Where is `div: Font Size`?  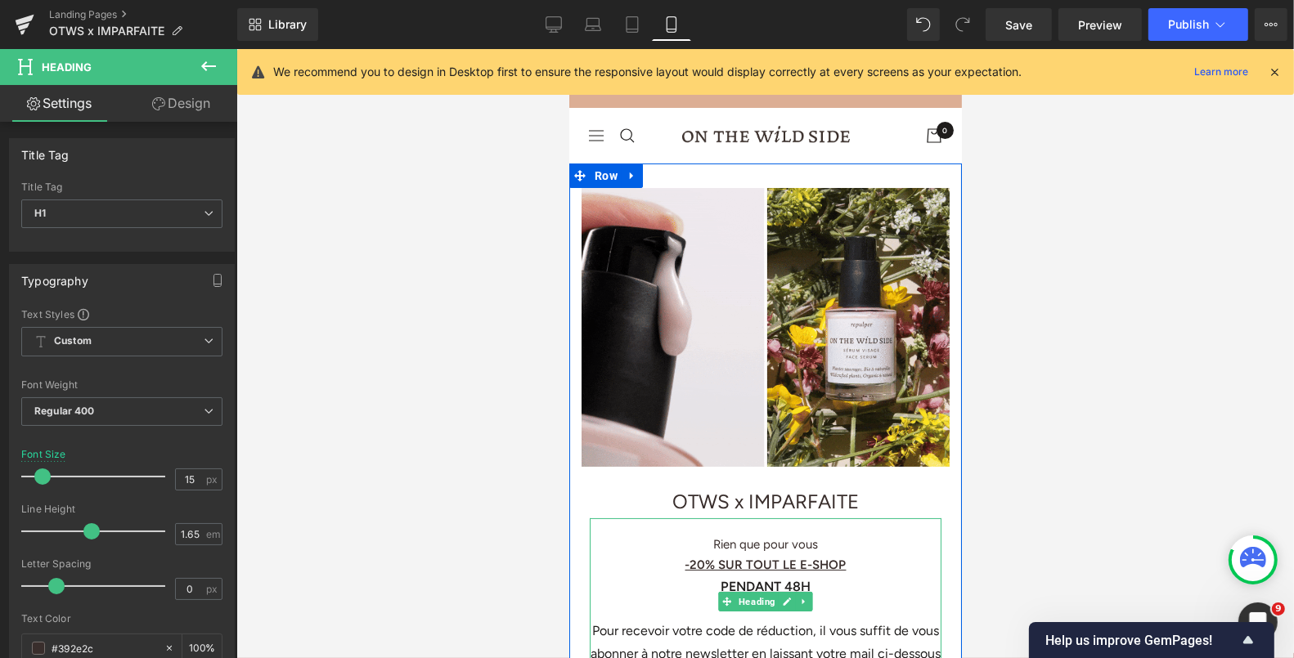 div: Font Size is located at coordinates (43, 455).